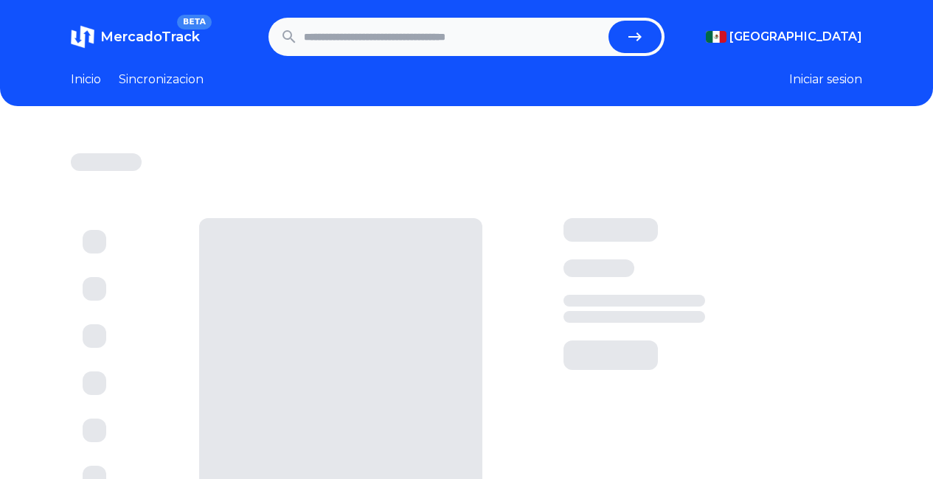 The height and width of the screenshot is (479, 933). Describe the element at coordinates (86, 80) in the screenshot. I see `a: Inicio` at that location.